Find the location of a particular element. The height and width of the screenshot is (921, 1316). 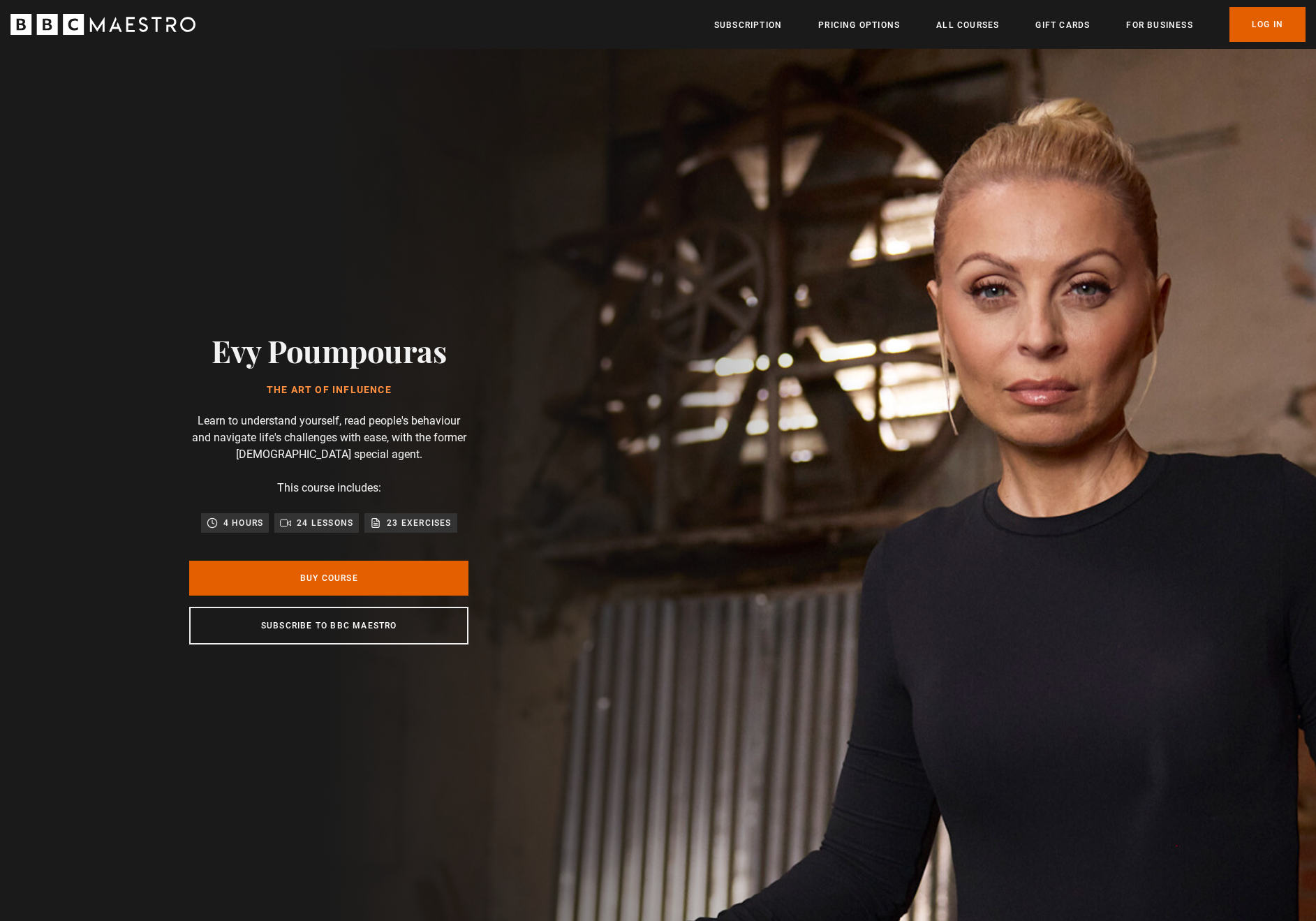

a: BBC Maestro is located at coordinates (103, 24).